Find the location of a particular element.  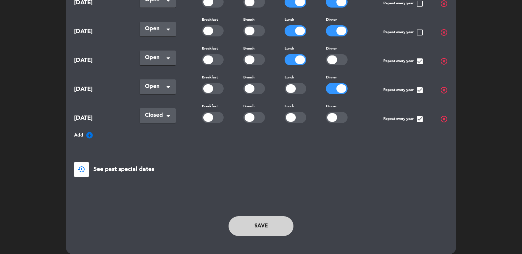

span: See past special dates is located at coordinates (124, 169).